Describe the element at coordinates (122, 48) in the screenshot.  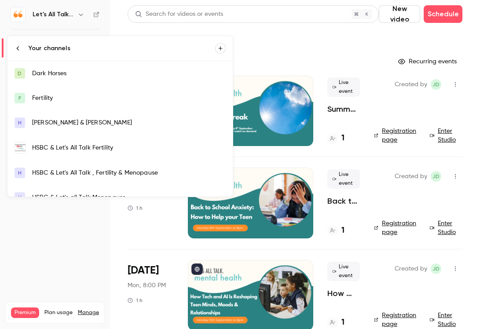
I see `div: Your channels` at that location.